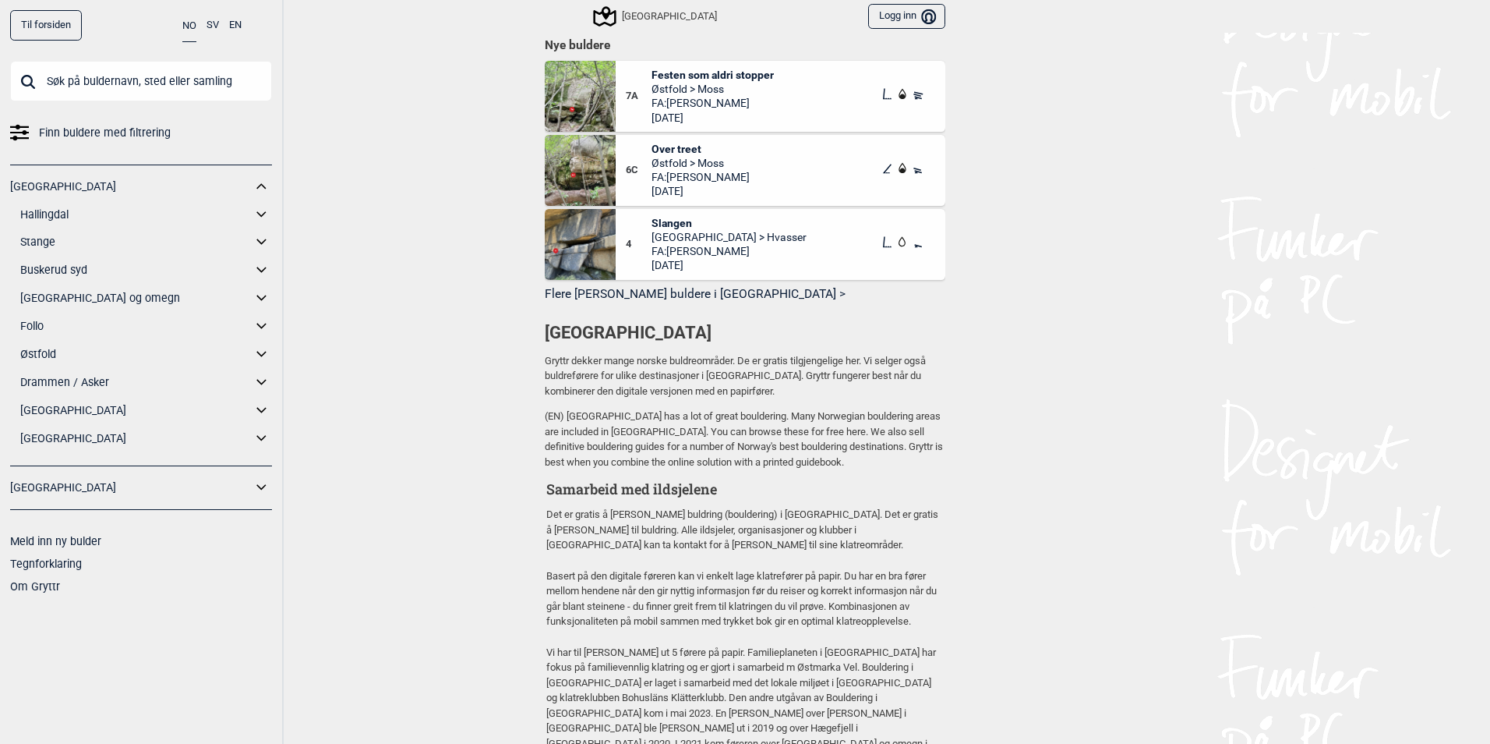 This screenshot has width=1490, height=744. What do you see at coordinates (136, 270) in the screenshot?
I see `a: Buskerud syd` at bounding box center [136, 270].